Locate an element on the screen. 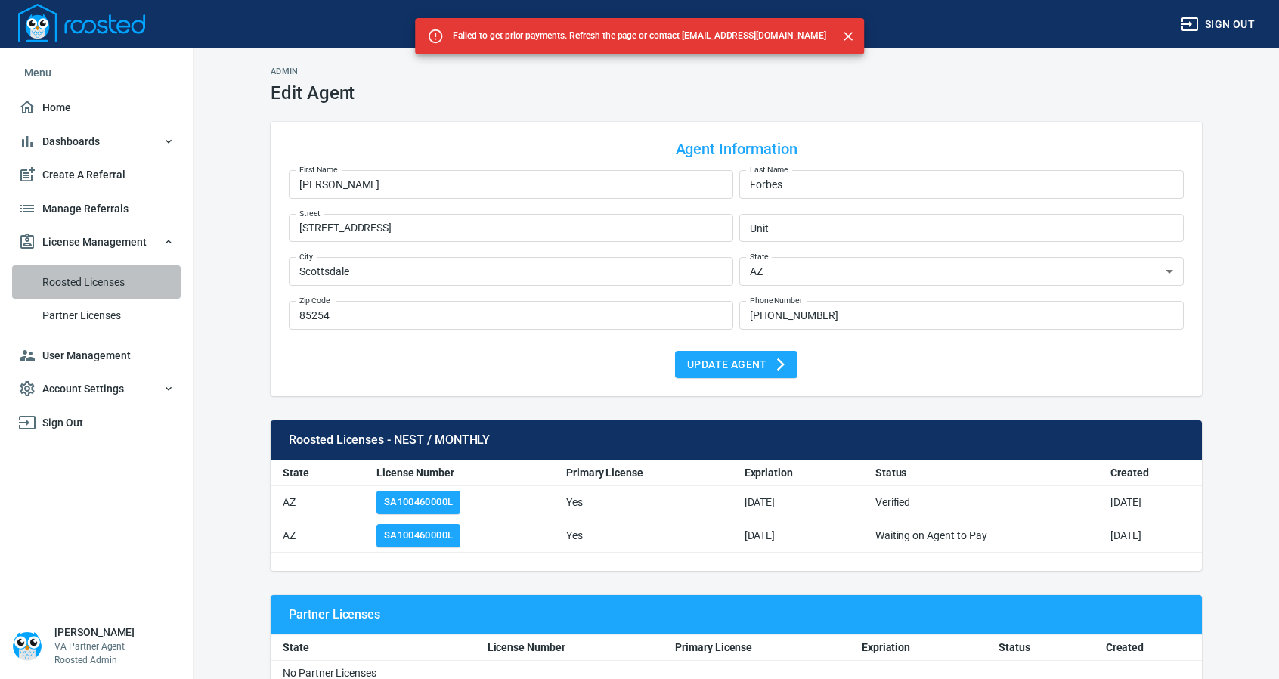  button: Close is located at coordinates (848, 36).